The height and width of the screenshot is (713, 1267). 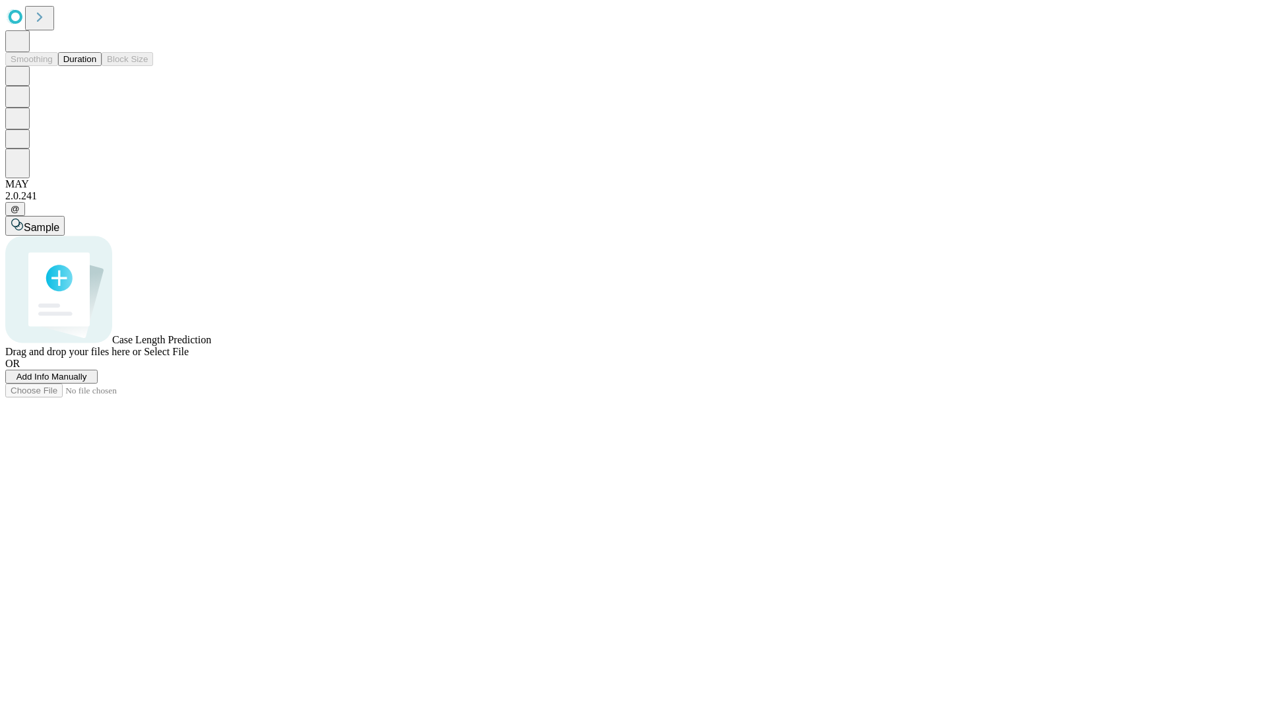 What do you see at coordinates (633, 196) in the screenshot?
I see `div: 2.0.241` at bounding box center [633, 196].